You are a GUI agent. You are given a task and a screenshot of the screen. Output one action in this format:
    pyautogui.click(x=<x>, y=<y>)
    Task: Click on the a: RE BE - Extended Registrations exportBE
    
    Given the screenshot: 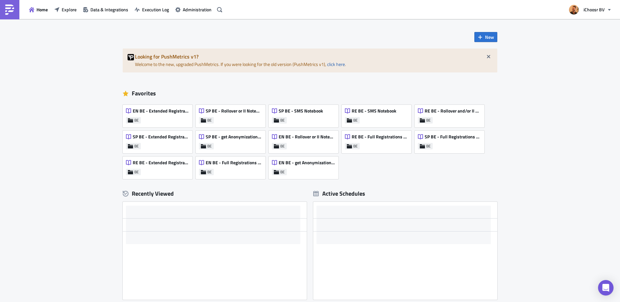 What is the action you would take?
    pyautogui.click(x=159, y=166)
    